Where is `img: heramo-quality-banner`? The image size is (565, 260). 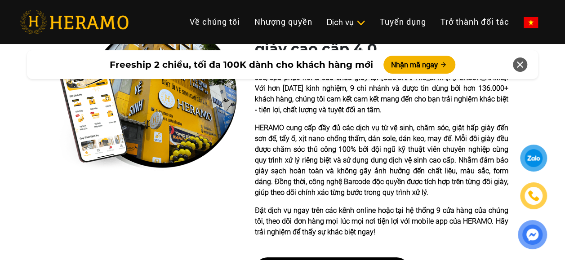
img: heramo-quality-banner is located at coordinates (147, 97).